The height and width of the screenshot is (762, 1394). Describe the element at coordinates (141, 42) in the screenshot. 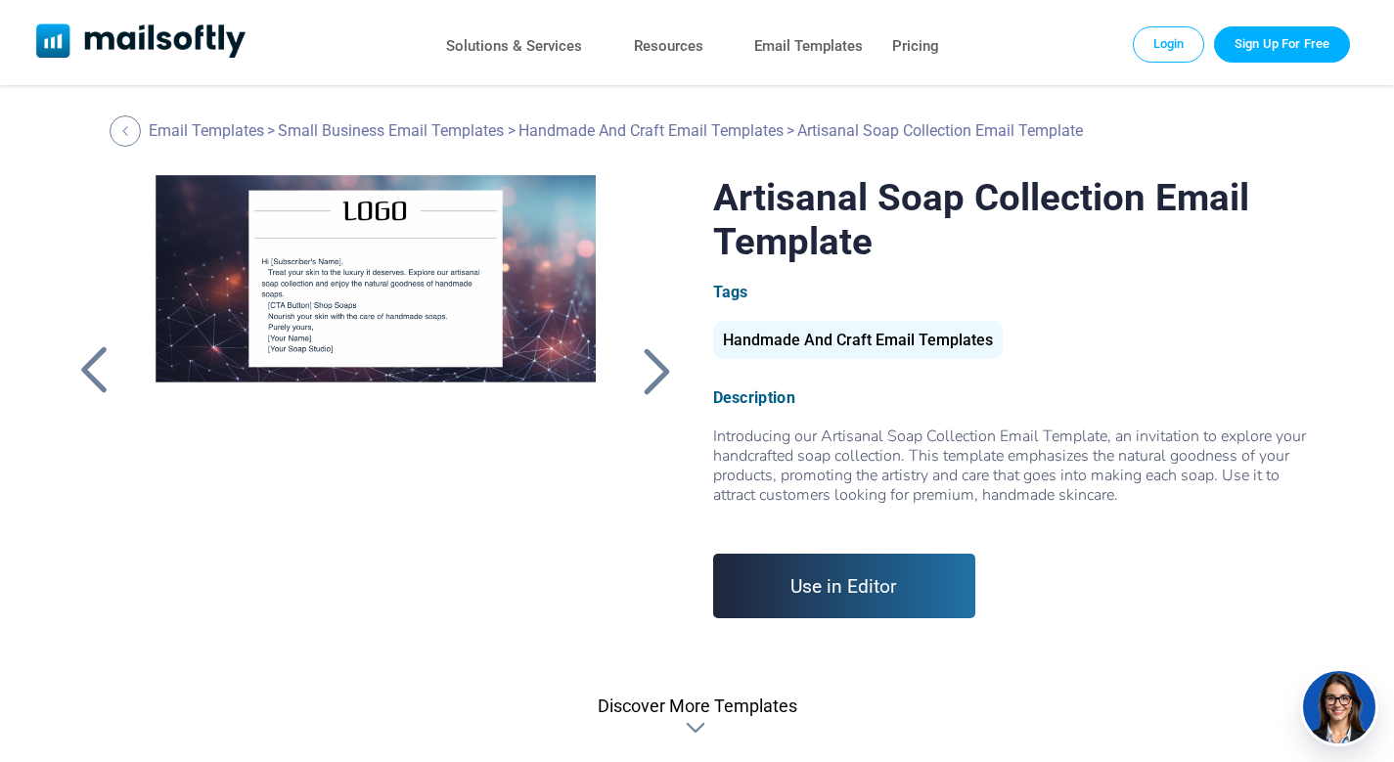

I see `a: Mailsoftly` at that location.